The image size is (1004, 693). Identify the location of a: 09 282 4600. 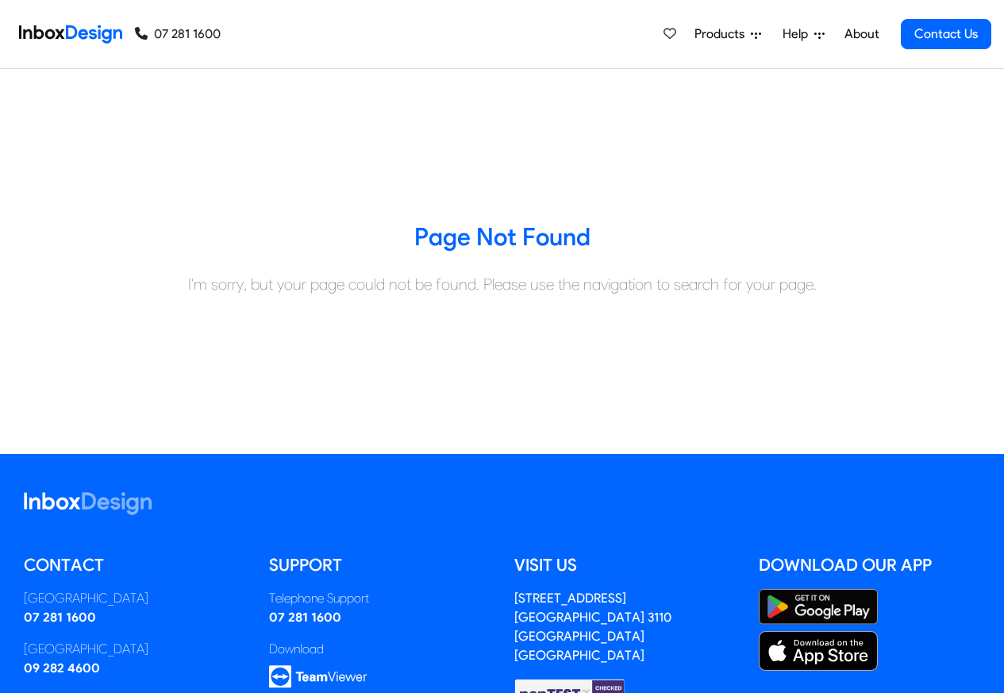
(62, 667).